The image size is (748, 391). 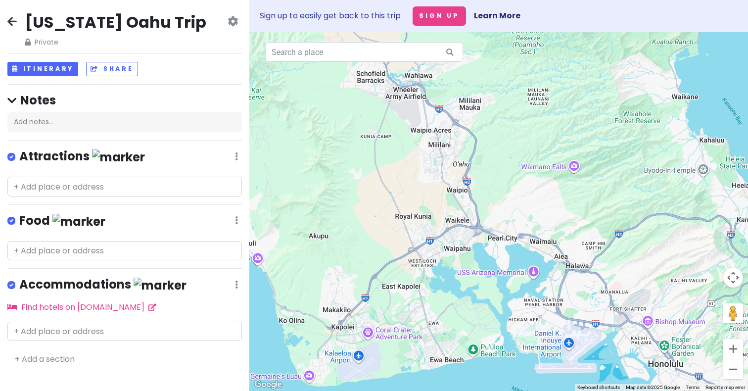 What do you see at coordinates (112, 69) in the screenshot?
I see `button: Share` at bounding box center [112, 69].